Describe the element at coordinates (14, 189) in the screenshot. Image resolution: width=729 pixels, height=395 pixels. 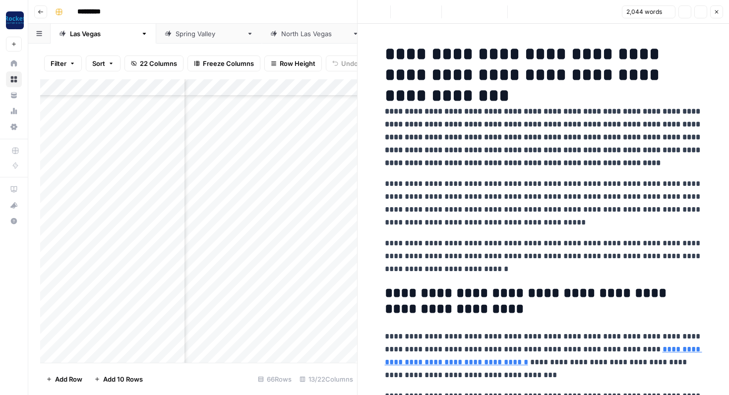
I see `a: AirOps Academy` at that location.